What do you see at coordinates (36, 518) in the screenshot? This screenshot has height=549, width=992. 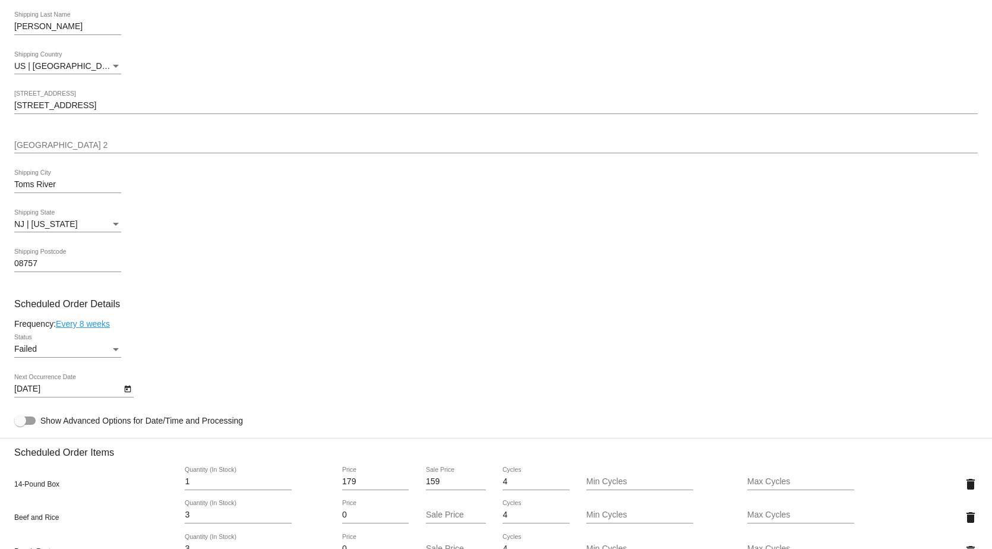 I see `span: Beef and Rice` at bounding box center [36, 518].